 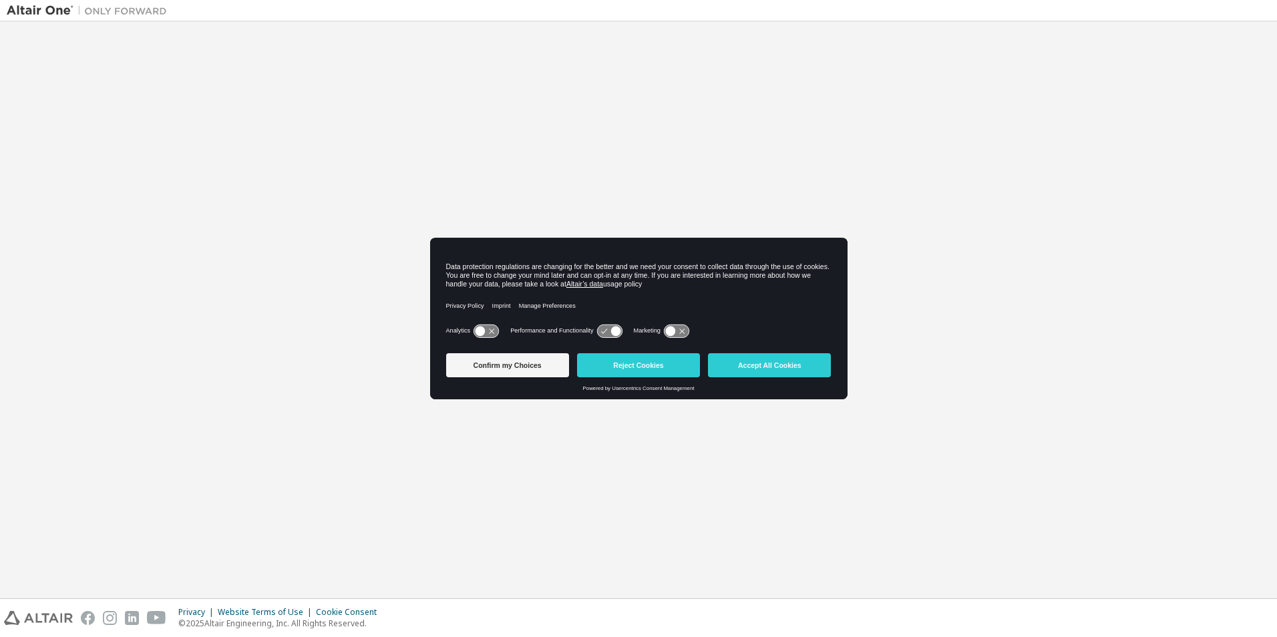 What do you see at coordinates (110, 618) in the screenshot?
I see `img: instagram.svg` at bounding box center [110, 618].